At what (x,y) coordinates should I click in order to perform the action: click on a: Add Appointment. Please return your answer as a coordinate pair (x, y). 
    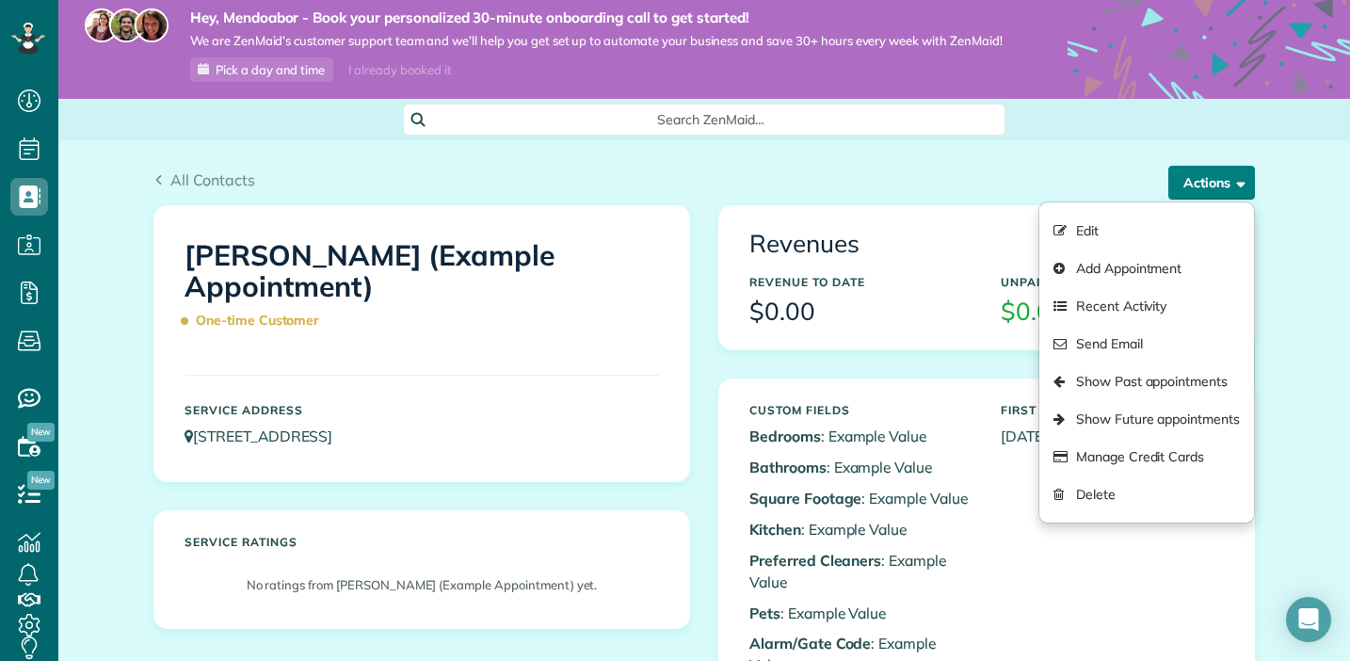
    Looking at the image, I should click on (1147, 268).